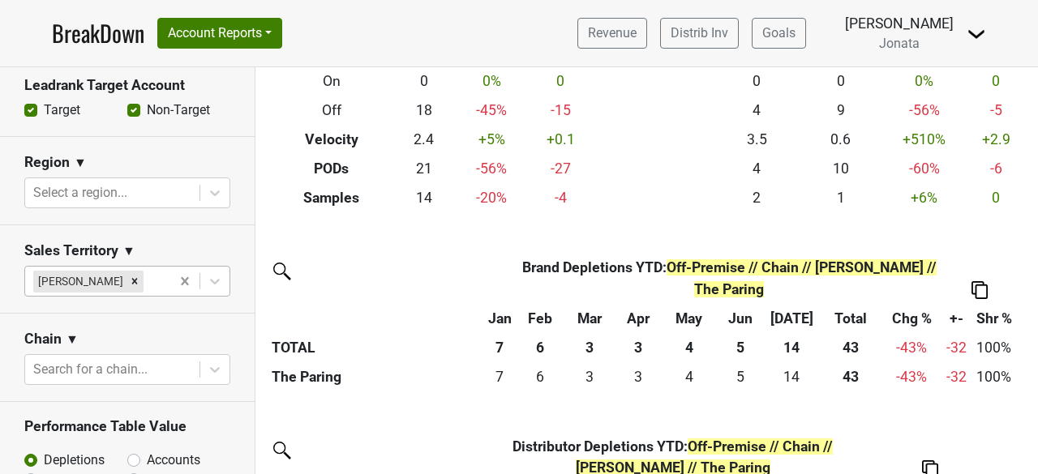 The width and height of the screenshot is (1038, 474). I want to click on th: On, so click(332, 82).